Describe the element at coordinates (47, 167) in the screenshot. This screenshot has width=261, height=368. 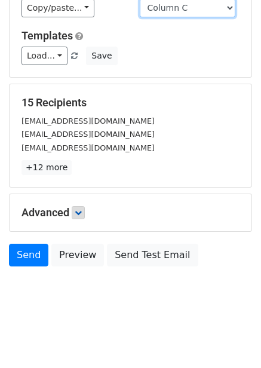
I see `a: +12 more` at that location.